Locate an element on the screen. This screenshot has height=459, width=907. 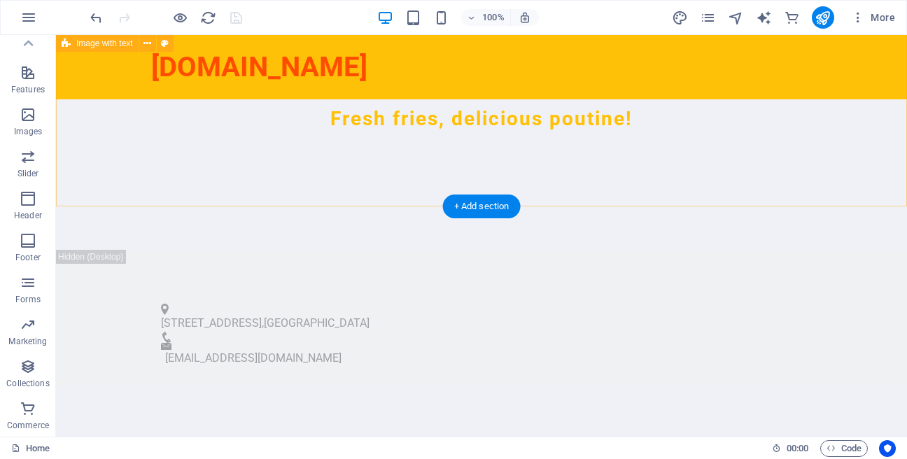
p: Collections is located at coordinates (27, 384).